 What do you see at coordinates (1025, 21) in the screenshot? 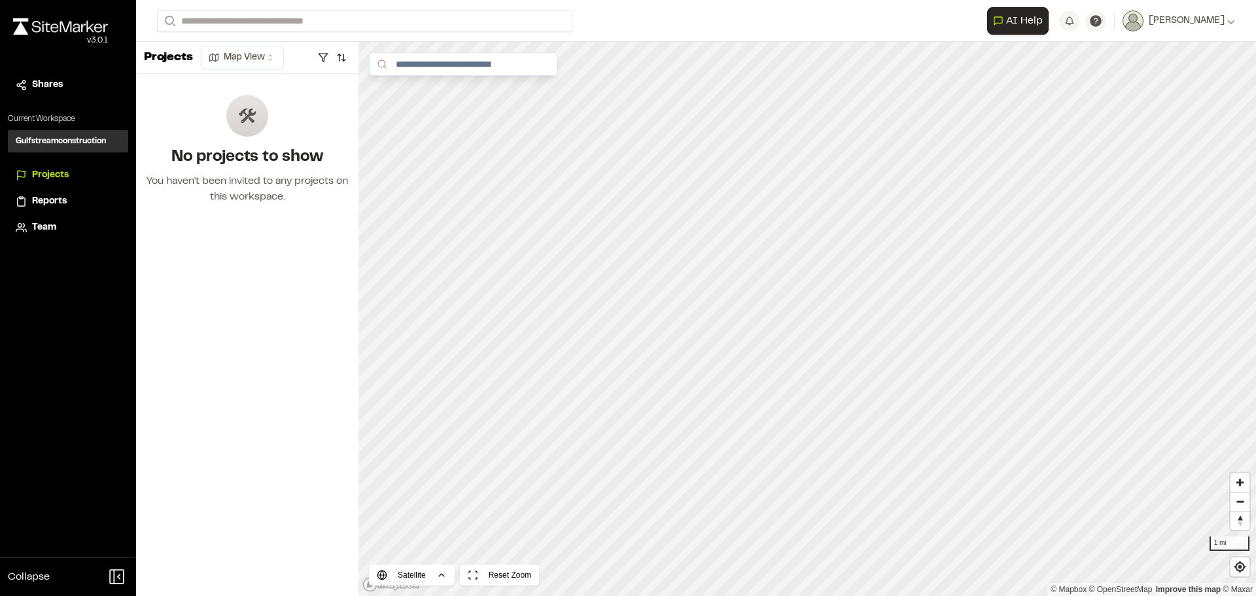
I see `span: AI Help` at bounding box center [1025, 21].